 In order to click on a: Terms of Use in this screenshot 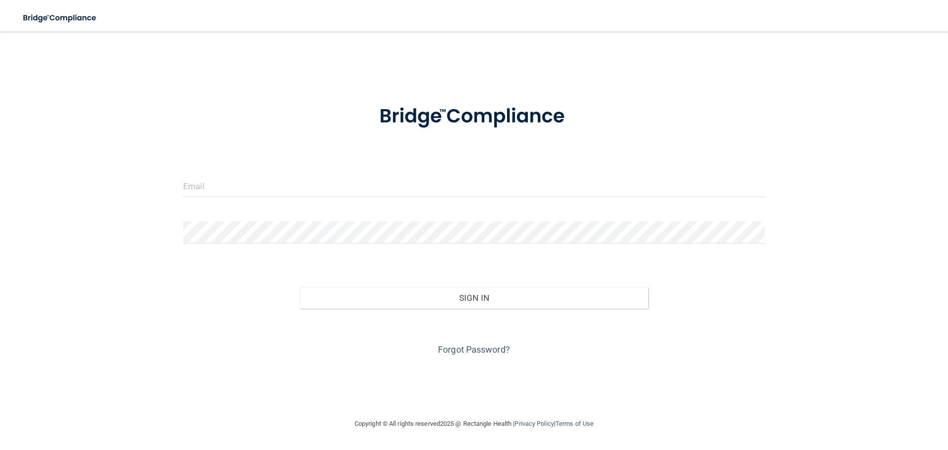, I will do `click(574, 423)`.